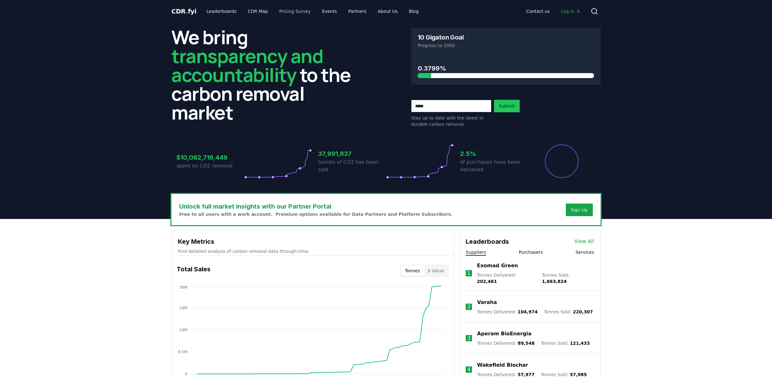 Image resolution: width=772 pixels, height=378 pixels. What do you see at coordinates (451, 121) in the screenshot?
I see `p: Stay up to date with the latest in durable carbon removal.` at bounding box center [451, 121].